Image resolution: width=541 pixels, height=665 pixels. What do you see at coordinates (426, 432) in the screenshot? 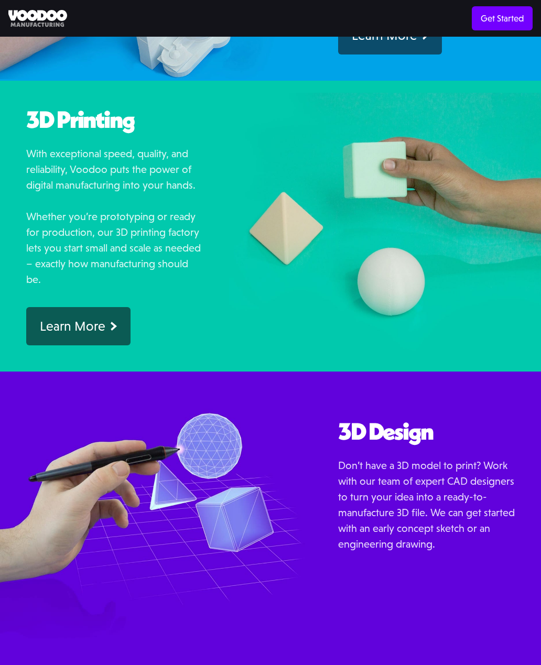
I see `h2: 3D Design` at bounding box center [426, 432].